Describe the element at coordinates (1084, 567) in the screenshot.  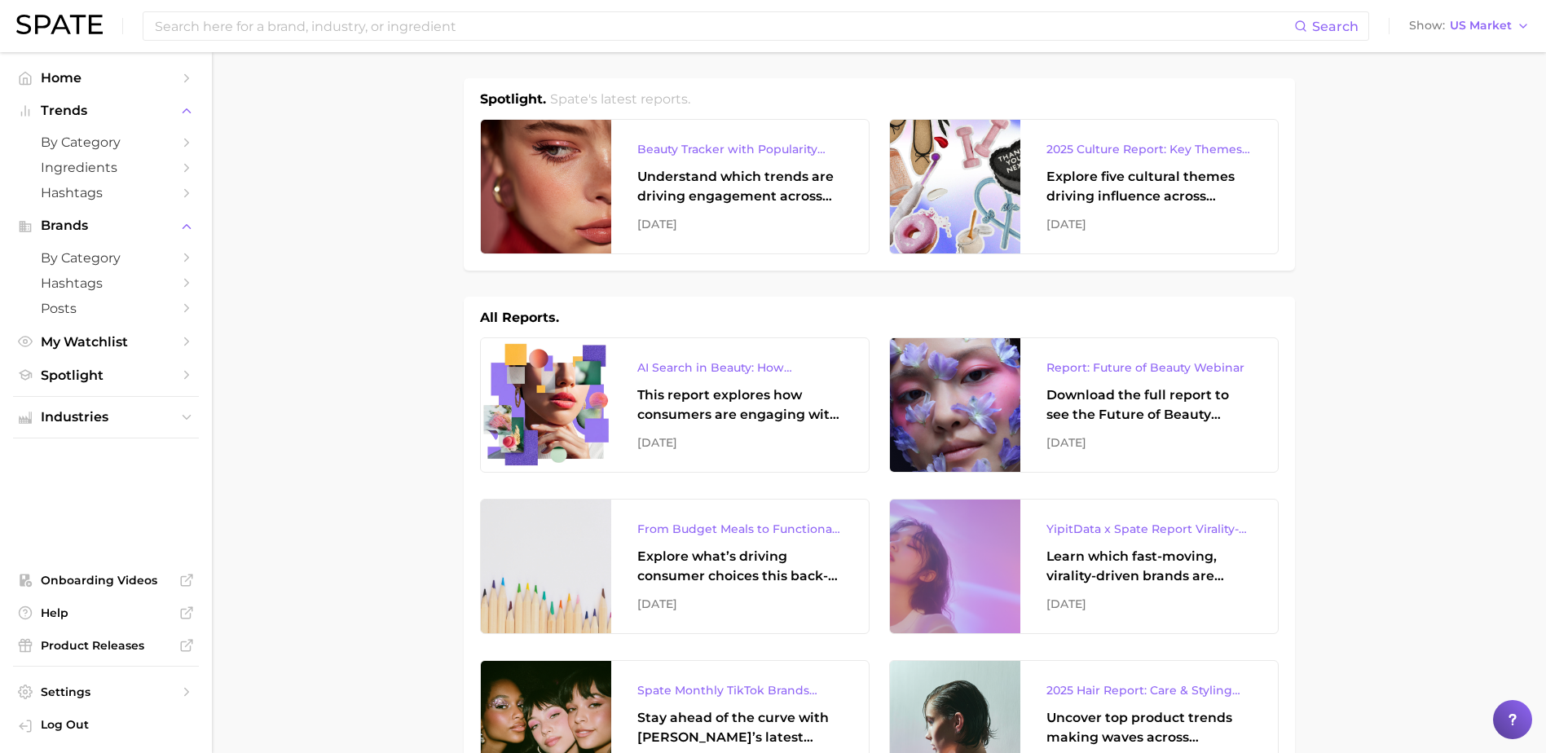
I see `a: YipitData x Spate Report Virality-Driven Brands Are Taking a Slice of the Beauty PieLearn which f...` at that location.